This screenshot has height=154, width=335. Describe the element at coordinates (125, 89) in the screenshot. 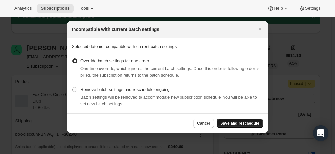

I see `span: Remove batch settings and reschedule ongoing` at that location.